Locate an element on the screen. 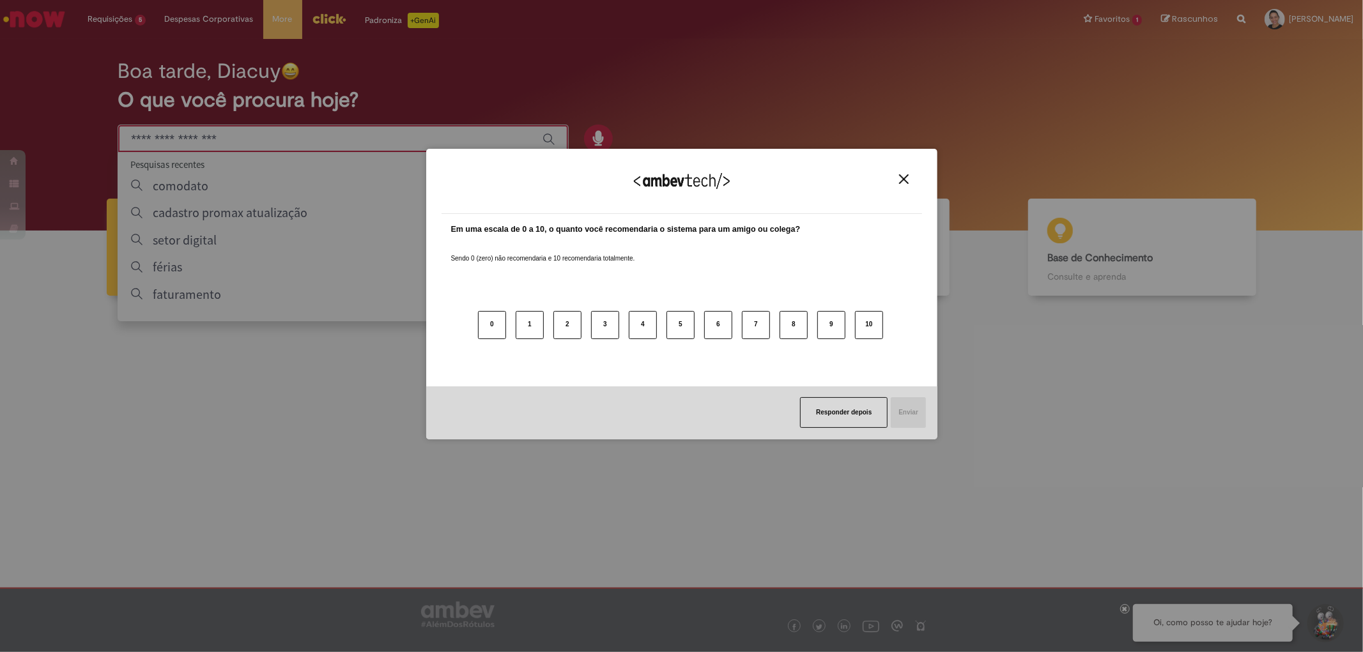  img: Logo Ambevtech is located at coordinates (682, 181).